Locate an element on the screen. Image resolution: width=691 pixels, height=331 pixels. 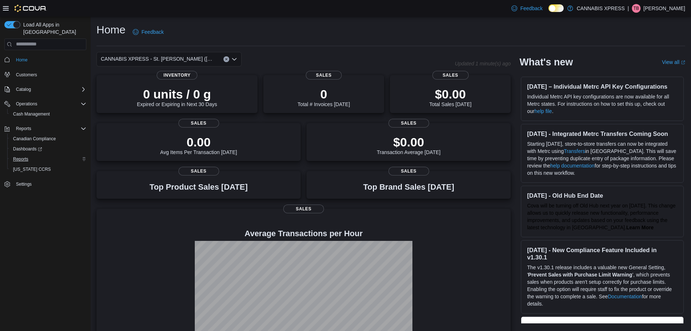
h1: Home is located at coordinates (111, 30).